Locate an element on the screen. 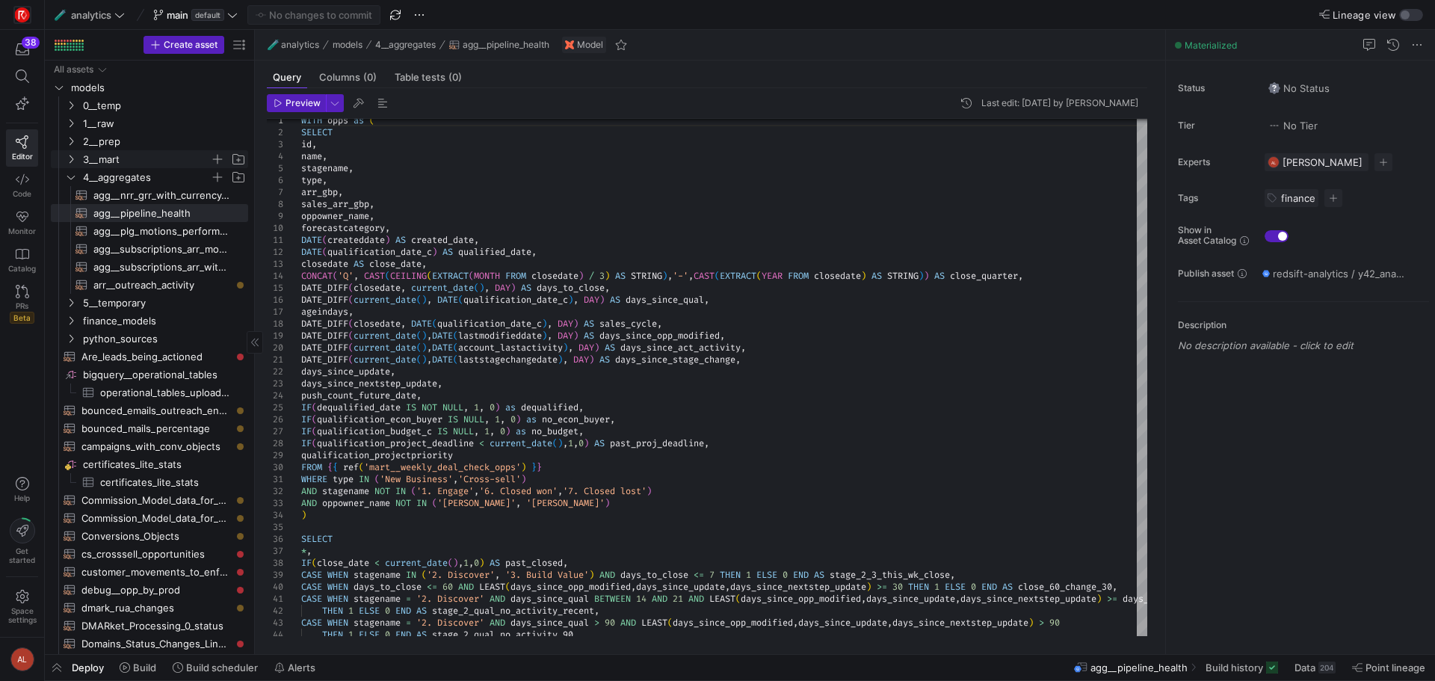 This screenshot has width=1435, height=681. a: bigquery__operational_tables​​​​​​​​ is located at coordinates (149, 374).